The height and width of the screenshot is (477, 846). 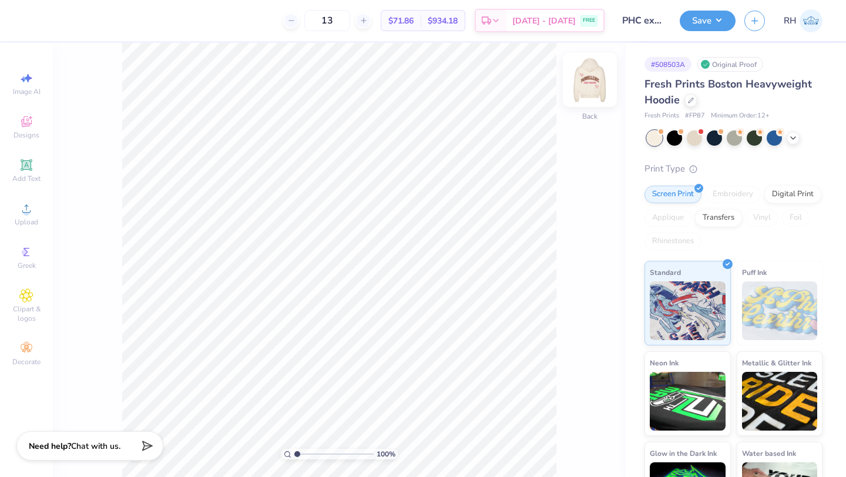 I want to click on span: Clipart & logos, so click(x=26, y=314).